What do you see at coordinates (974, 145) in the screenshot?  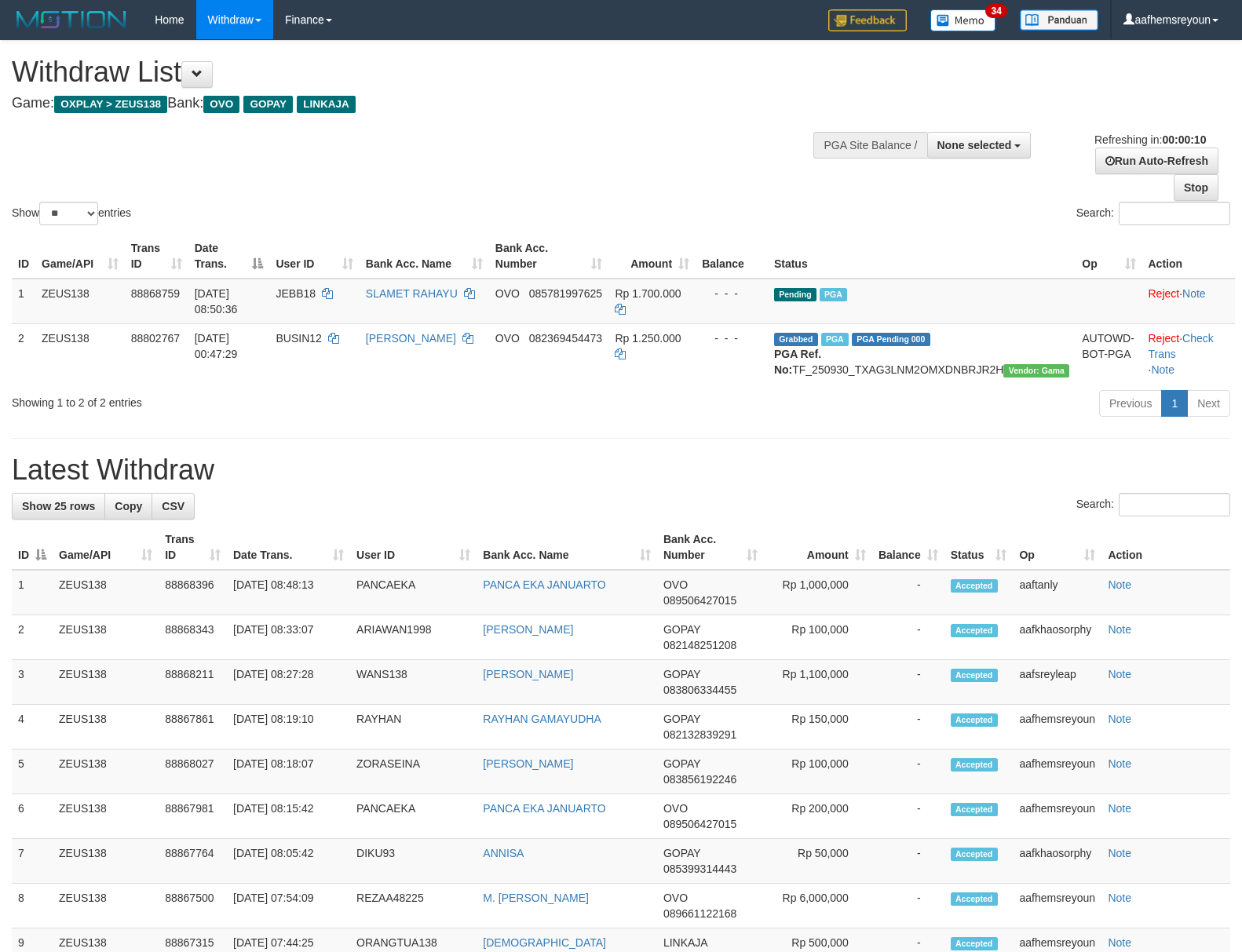 I see `span: None selected` at bounding box center [974, 145].